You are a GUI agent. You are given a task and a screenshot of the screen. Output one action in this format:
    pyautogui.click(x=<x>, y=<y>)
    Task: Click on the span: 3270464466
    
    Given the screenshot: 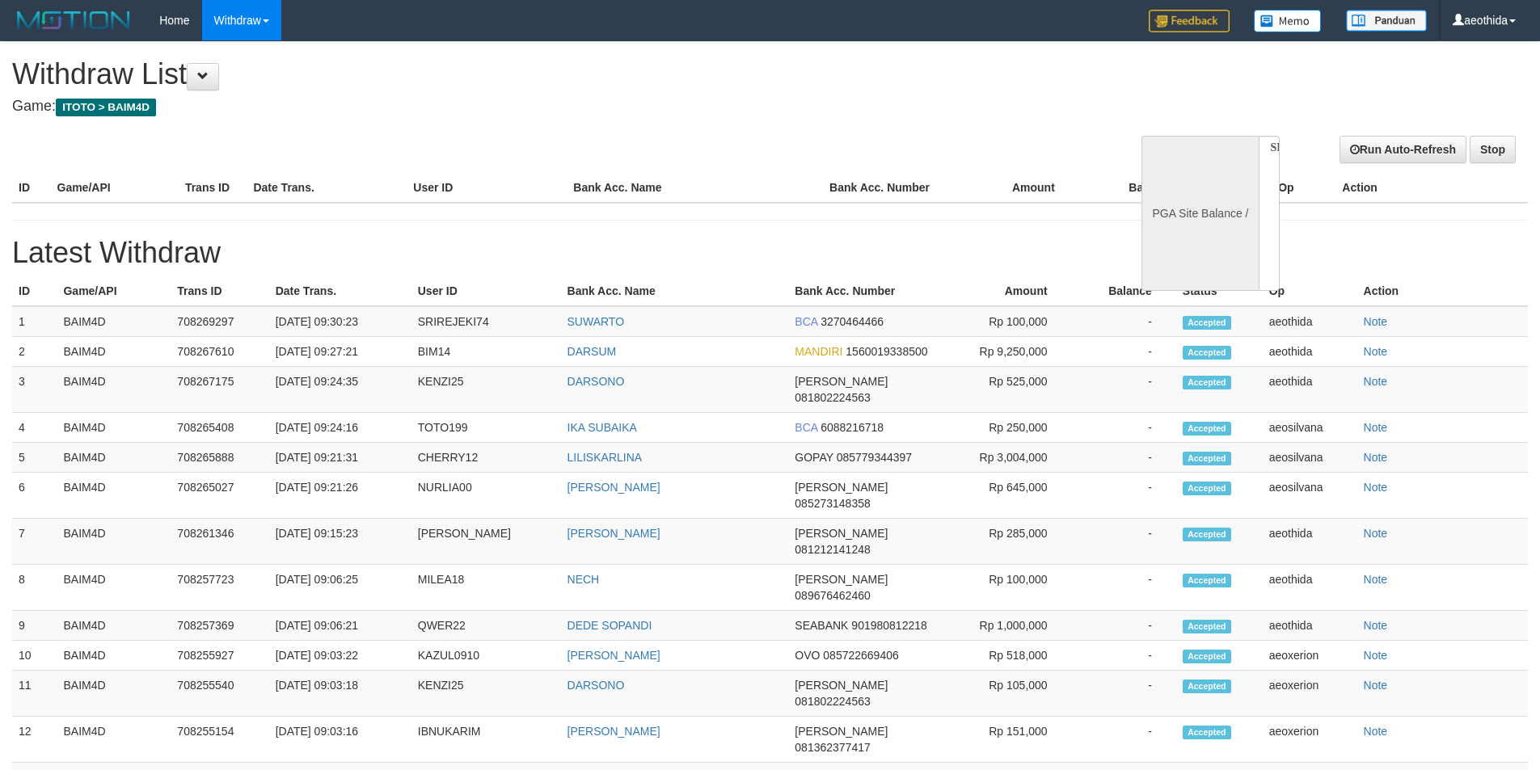 What is the action you would take?
    pyautogui.click(x=852, y=322)
    